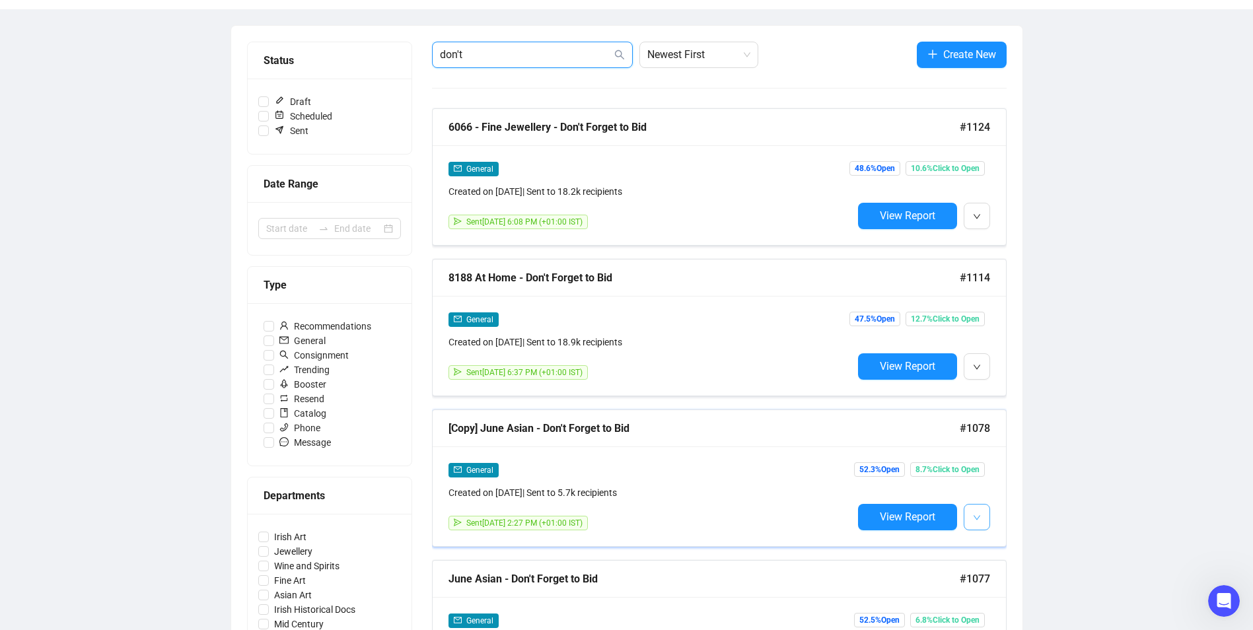 The width and height of the screenshot is (1253, 630). Describe the element at coordinates (314, 355) in the screenshot. I see `span: Consignment` at that location.